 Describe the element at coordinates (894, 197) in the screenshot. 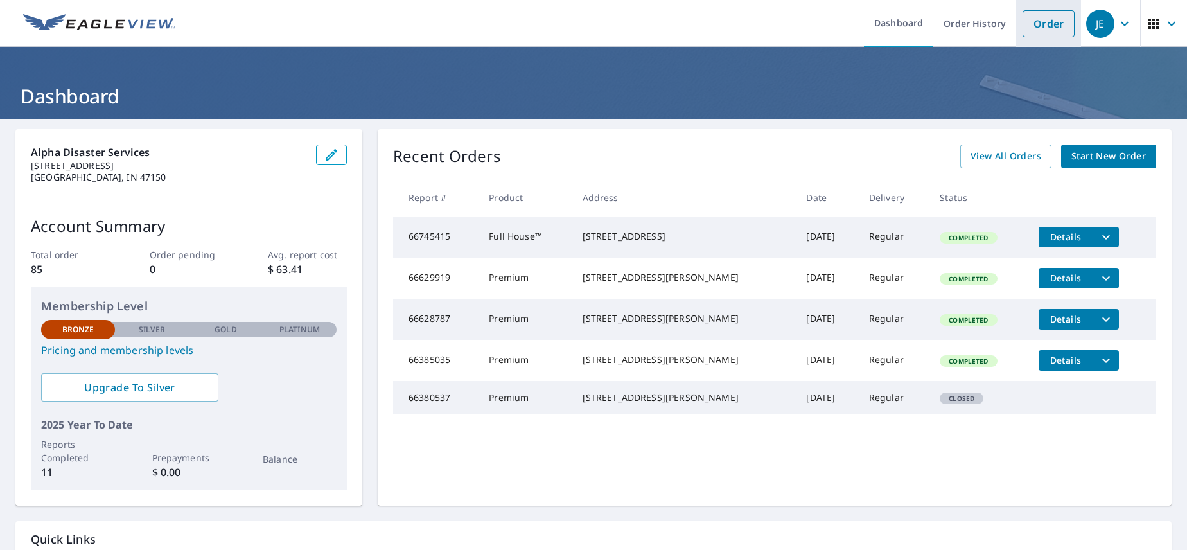

I see `th: Delivery` at that location.